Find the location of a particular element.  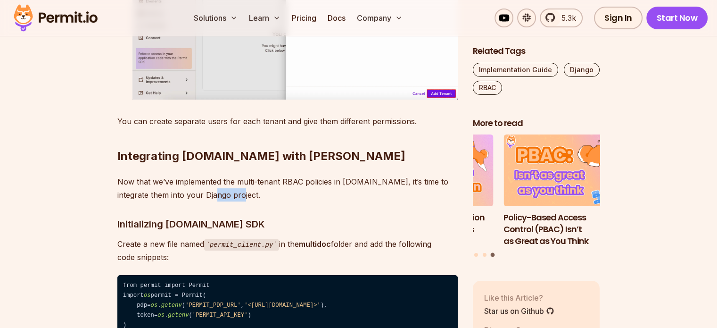

button: Solutions is located at coordinates (216, 18).